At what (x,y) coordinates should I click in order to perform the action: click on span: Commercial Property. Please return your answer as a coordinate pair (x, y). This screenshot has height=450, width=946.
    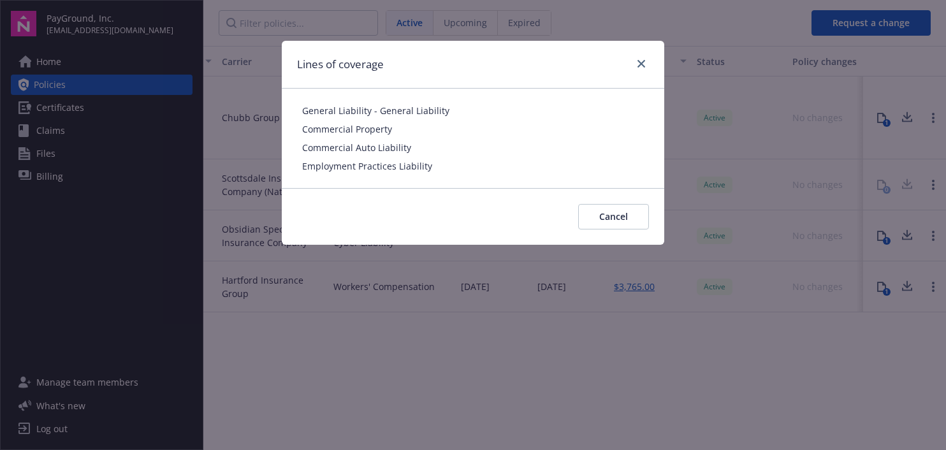
    Looking at the image, I should click on (473, 129).